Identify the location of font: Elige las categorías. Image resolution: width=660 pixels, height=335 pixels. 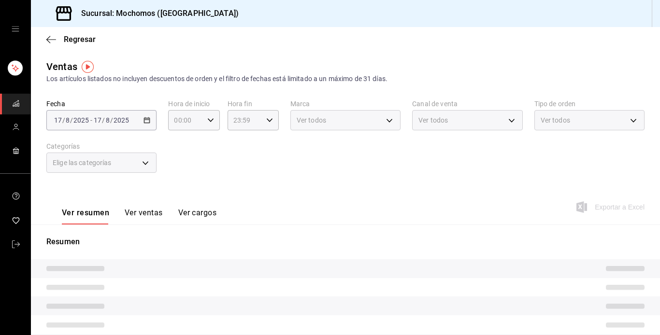
(82, 163).